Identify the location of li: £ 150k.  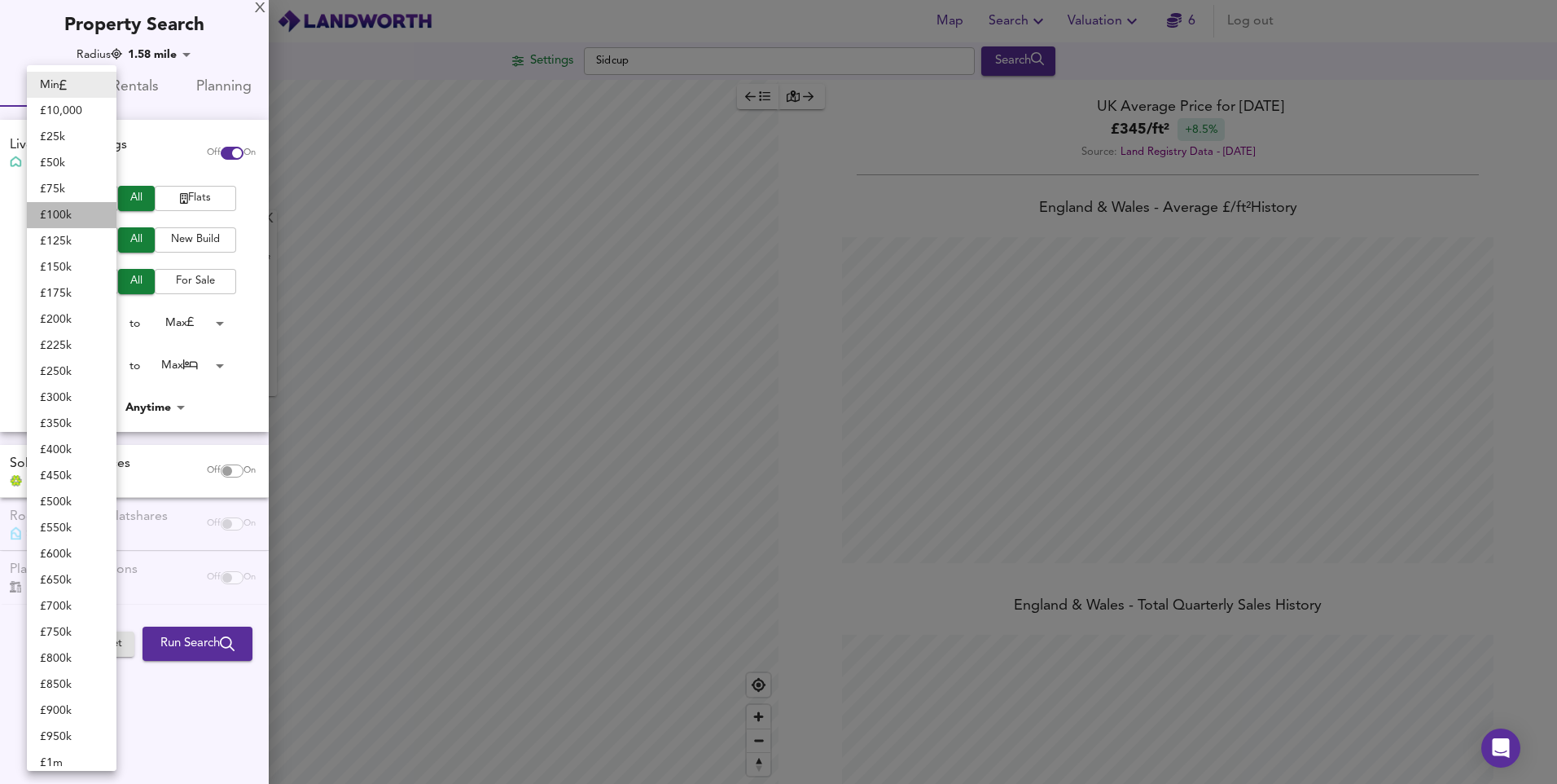
(72, 267).